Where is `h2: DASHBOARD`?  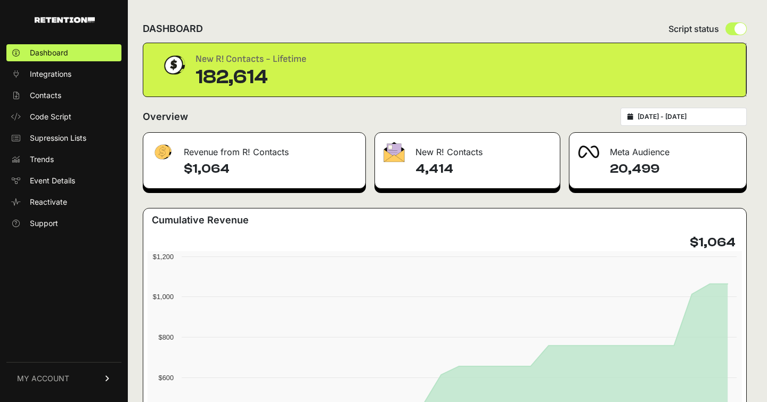 h2: DASHBOARD is located at coordinates (173, 29).